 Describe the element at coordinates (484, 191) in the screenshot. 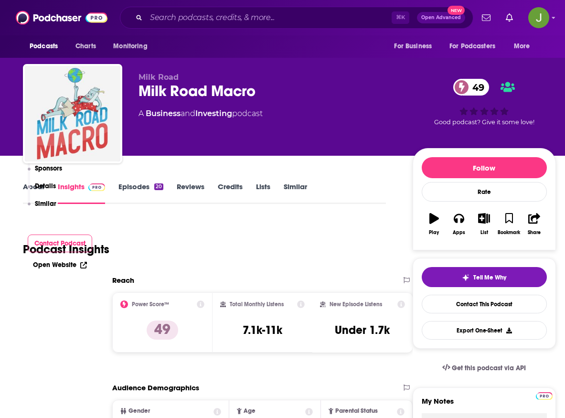

I see `div: Rate` at that location.